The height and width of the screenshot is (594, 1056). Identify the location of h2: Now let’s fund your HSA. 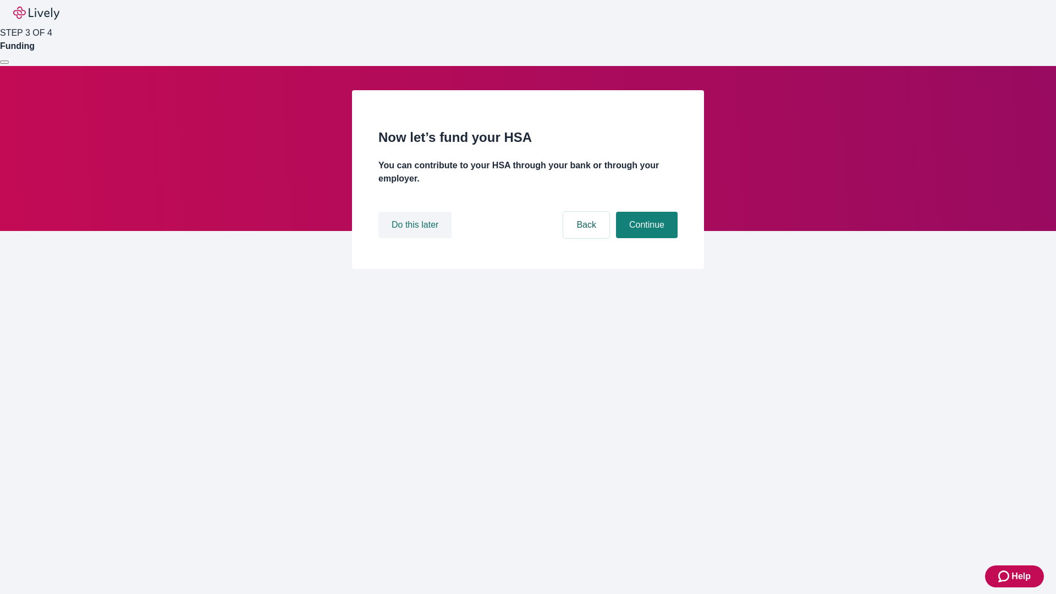
(528, 138).